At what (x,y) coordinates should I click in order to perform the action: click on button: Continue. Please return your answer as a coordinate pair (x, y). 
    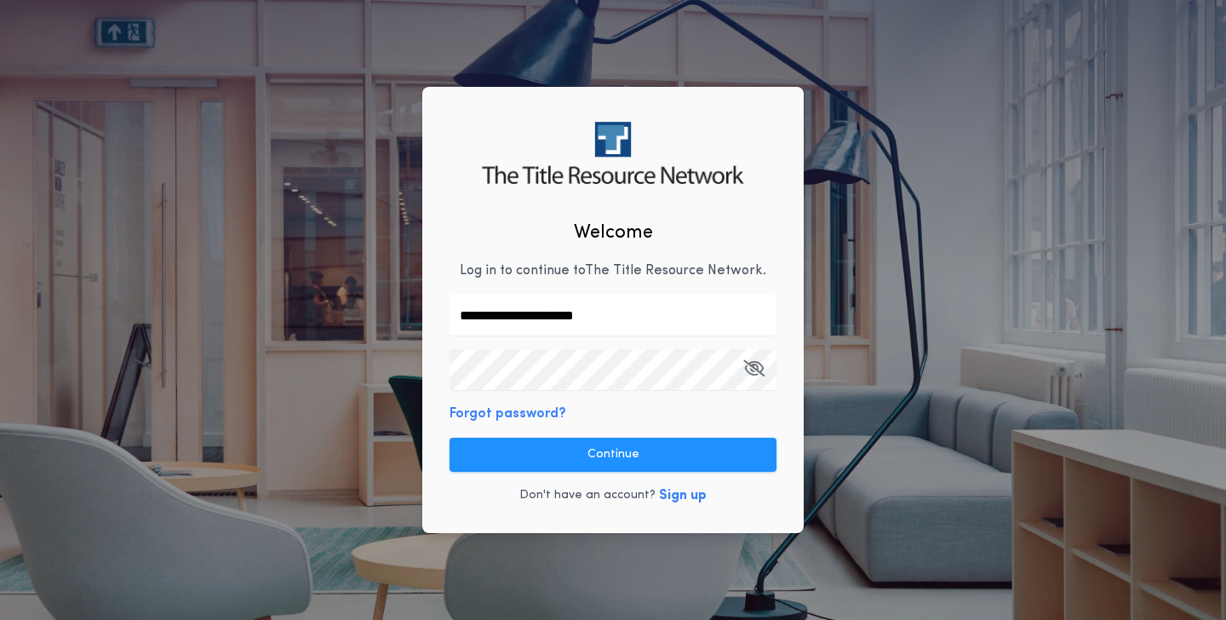
    Looking at the image, I should click on (613, 455).